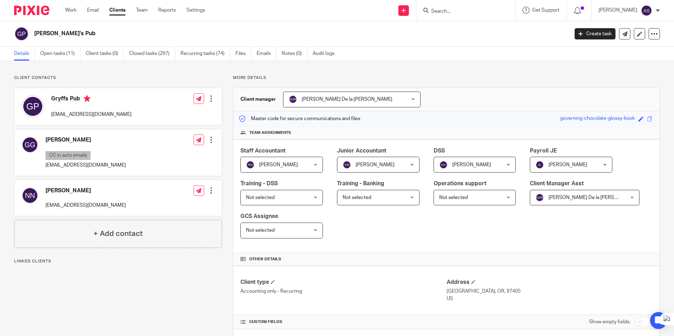  I want to click on span: GCS Assignee, so click(259, 217).